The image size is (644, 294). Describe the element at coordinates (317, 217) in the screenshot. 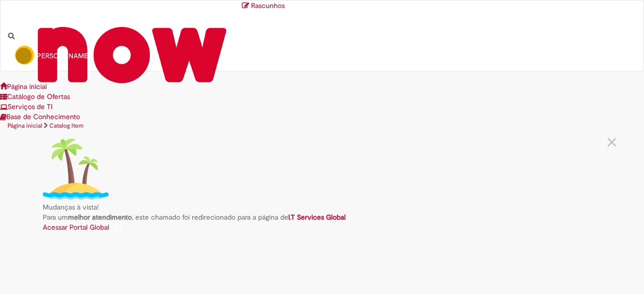

I see `a: I.T Services Global` at that location.